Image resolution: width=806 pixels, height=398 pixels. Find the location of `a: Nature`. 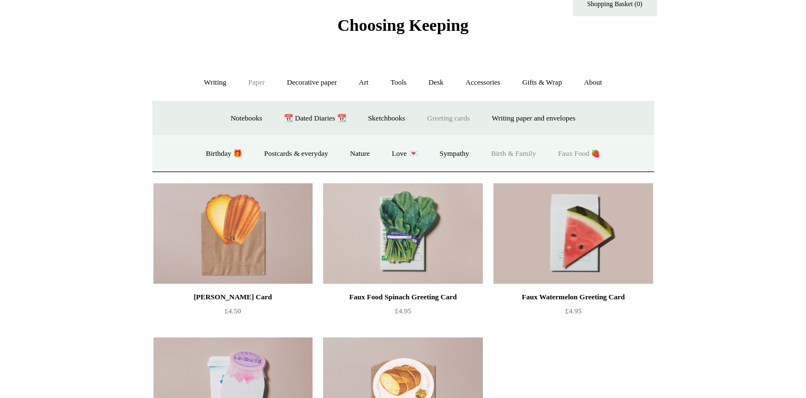

a: Nature is located at coordinates (360, 153).